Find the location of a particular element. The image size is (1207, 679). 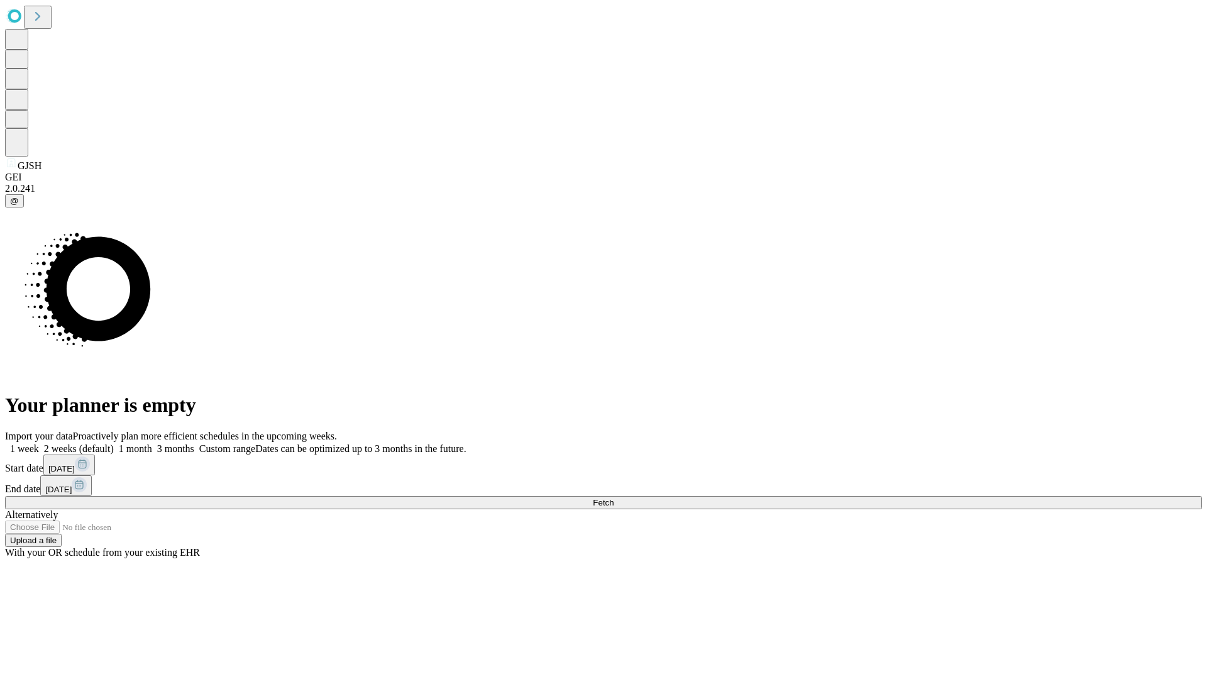

span: 3 months is located at coordinates (175, 448).